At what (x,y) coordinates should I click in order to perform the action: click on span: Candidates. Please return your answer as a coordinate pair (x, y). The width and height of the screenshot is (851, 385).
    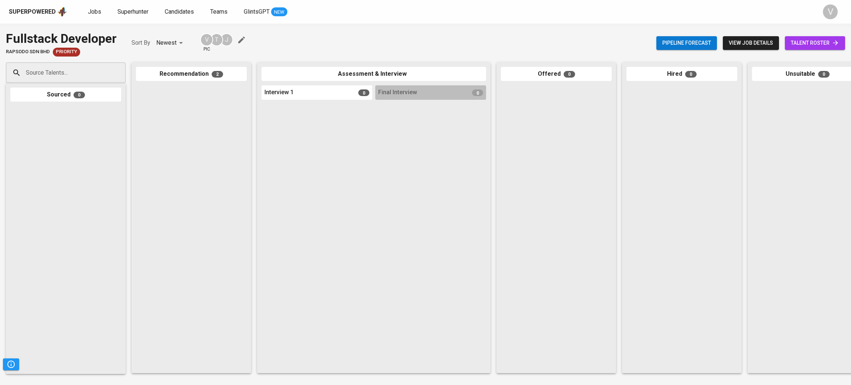
    Looking at the image, I should click on (179, 11).